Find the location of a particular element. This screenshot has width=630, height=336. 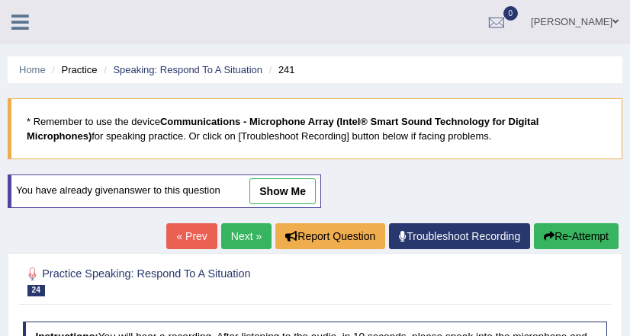

a: show me is located at coordinates (282, 191).